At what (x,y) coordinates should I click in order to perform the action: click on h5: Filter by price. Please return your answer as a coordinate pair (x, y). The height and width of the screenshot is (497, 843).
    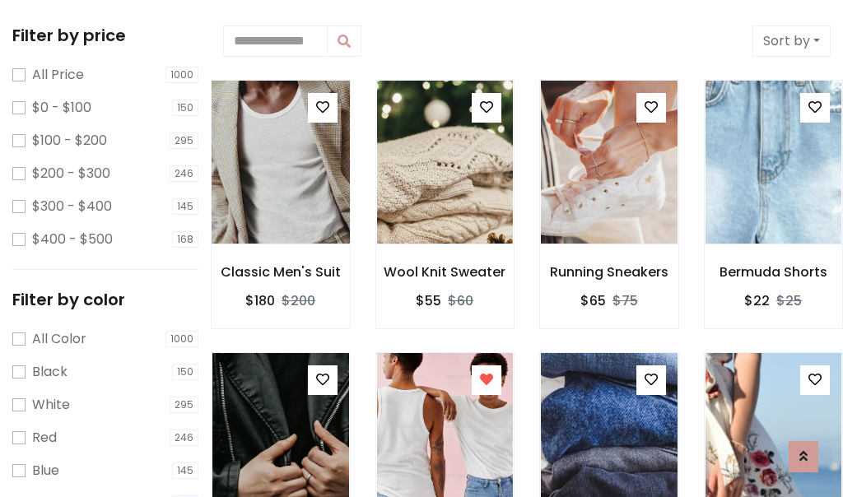
    Looking at the image, I should click on (105, 35).